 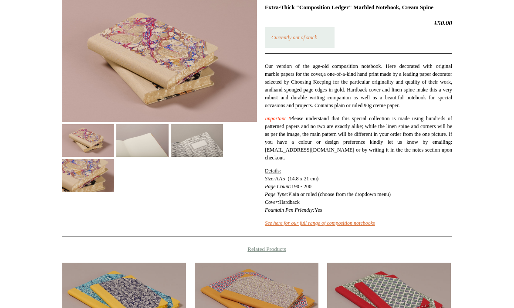 What do you see at coordinates (358, 190) in the screenshot?
I see `p: Plain or ruled (choose from the dropdown menu)` at bounding box center [358, 190].